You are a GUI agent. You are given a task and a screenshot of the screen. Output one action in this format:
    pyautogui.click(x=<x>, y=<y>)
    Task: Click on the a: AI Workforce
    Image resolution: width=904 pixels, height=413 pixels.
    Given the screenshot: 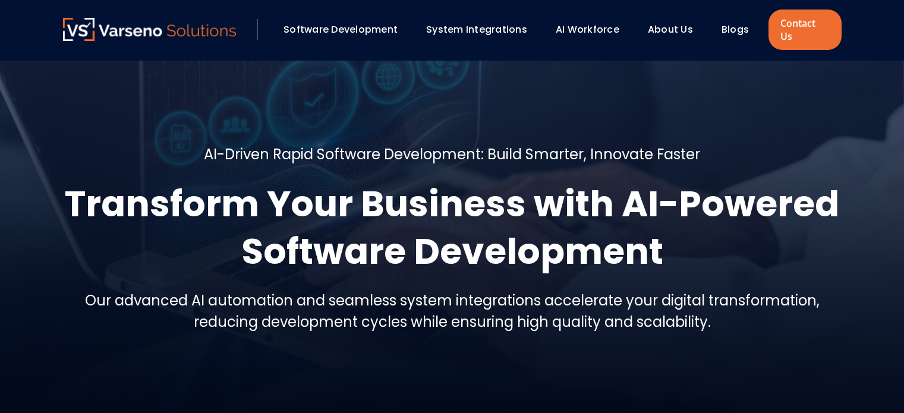 What is the action you would take?
    pyautogui.click(x=587, y=29)
    